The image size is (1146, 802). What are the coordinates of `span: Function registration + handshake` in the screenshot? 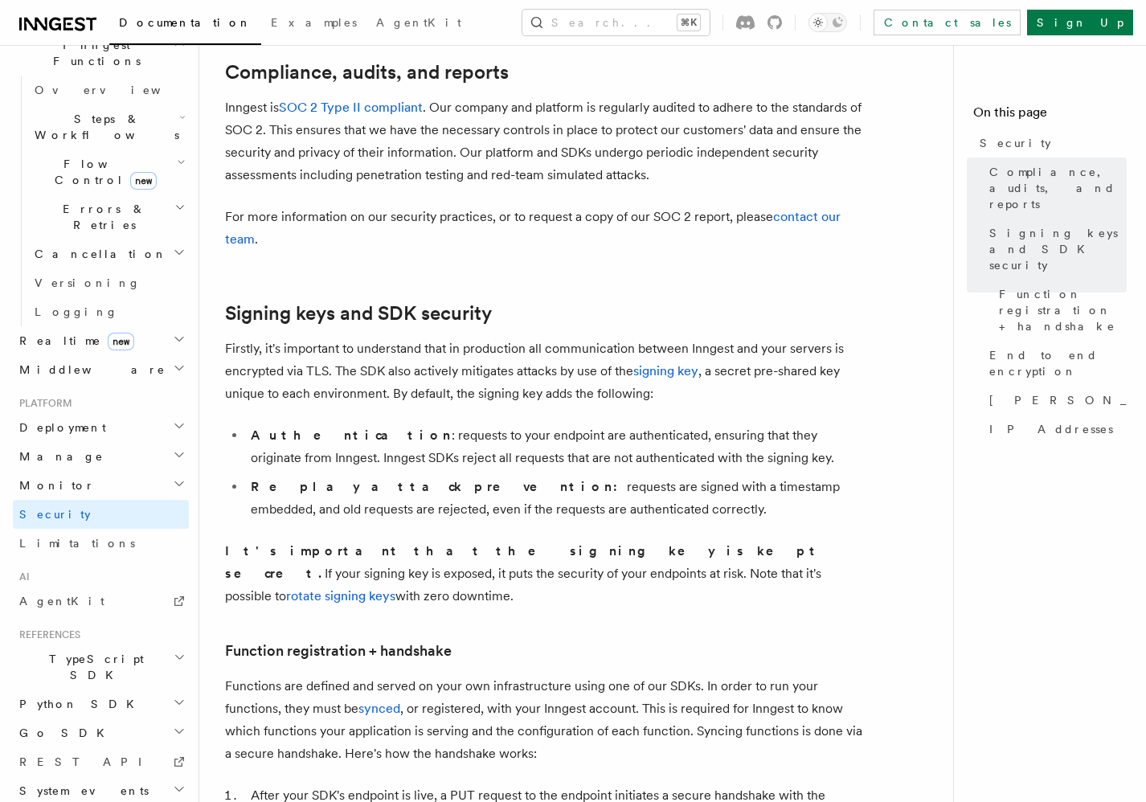 It's located at (1063, 310).